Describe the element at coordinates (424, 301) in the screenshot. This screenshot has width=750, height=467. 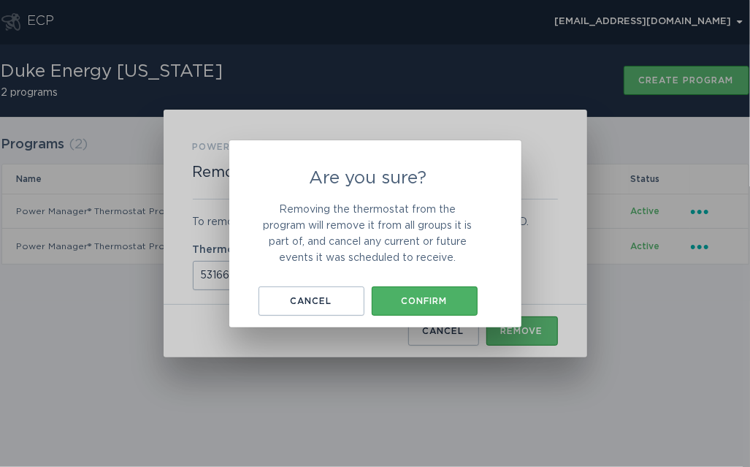
I see `button: Confirm` at that location.